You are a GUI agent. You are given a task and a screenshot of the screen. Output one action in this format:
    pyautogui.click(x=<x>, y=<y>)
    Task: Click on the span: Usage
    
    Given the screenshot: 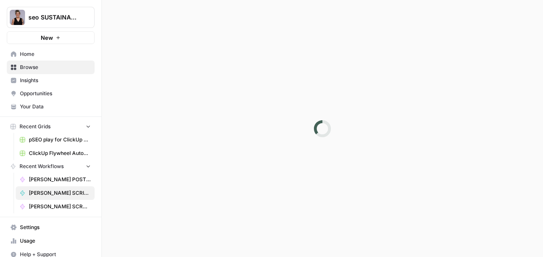 What is the action you would take?
    pyautogui.click(x=55, y=241)
    